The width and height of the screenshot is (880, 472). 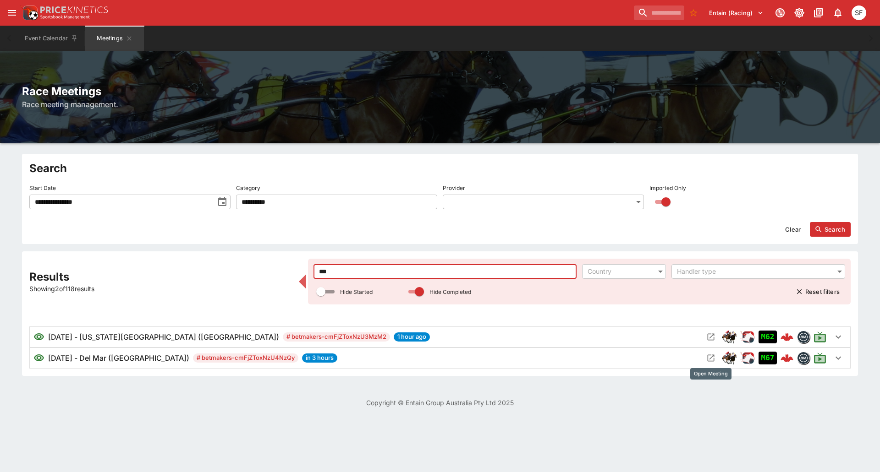 What do you see at coordinates (51, 38) in the screenshot?
I see `button: Event Calendar` at bounding box center [51, 38].